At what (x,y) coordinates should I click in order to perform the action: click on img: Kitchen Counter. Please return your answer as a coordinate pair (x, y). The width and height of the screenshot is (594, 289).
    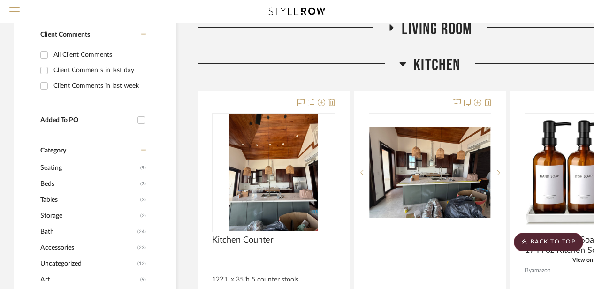
    Looking at the image, I should click on (274, 173).